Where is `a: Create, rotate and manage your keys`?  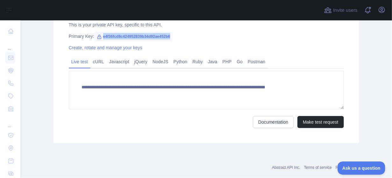 a: Create, rotate and manage your keys is located at coordinates (105, 48).